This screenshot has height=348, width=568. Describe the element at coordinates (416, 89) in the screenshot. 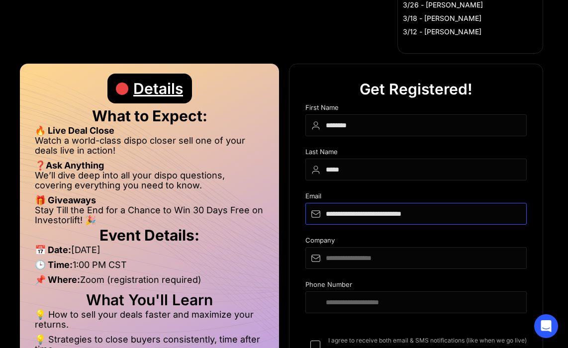

I see `div: Get Registered!` at that location.